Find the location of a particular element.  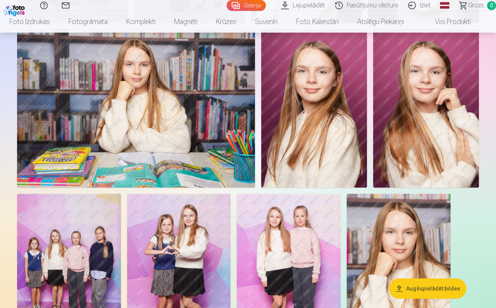

a: Fotogrāmata is located at coordinates (88, 22).